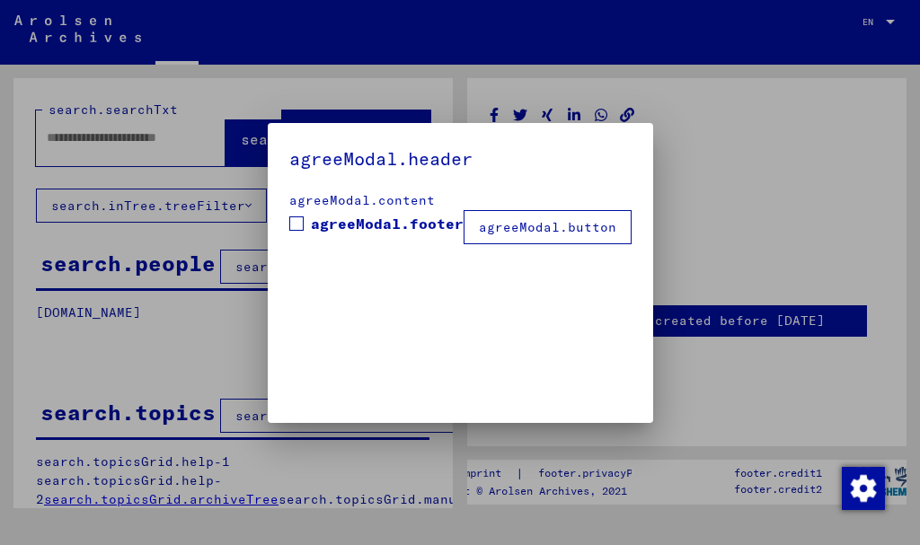 This screenshot has height=545, width=920. I want to click on h5: agreeModal.header, so click(460, 159).